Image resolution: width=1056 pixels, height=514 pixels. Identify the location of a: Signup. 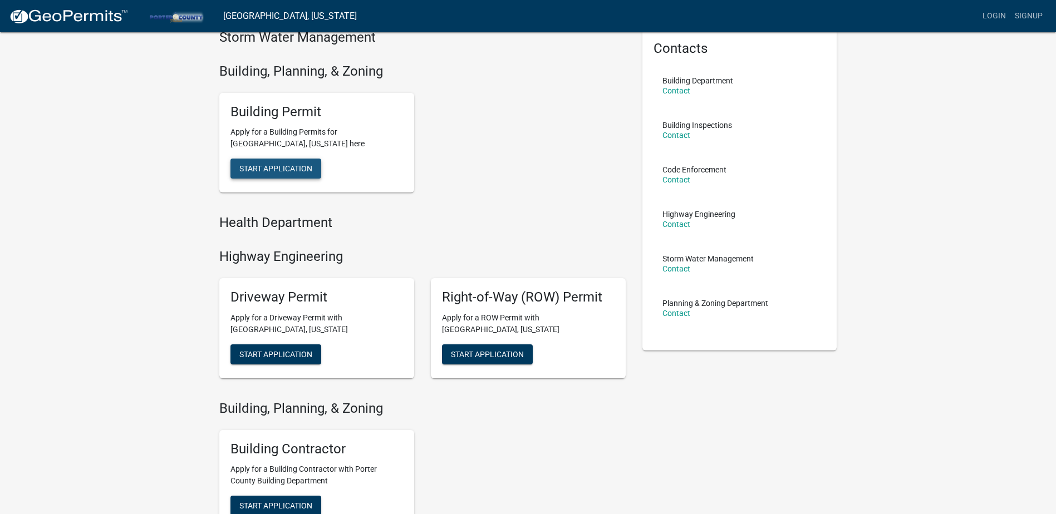
(1029, 16).